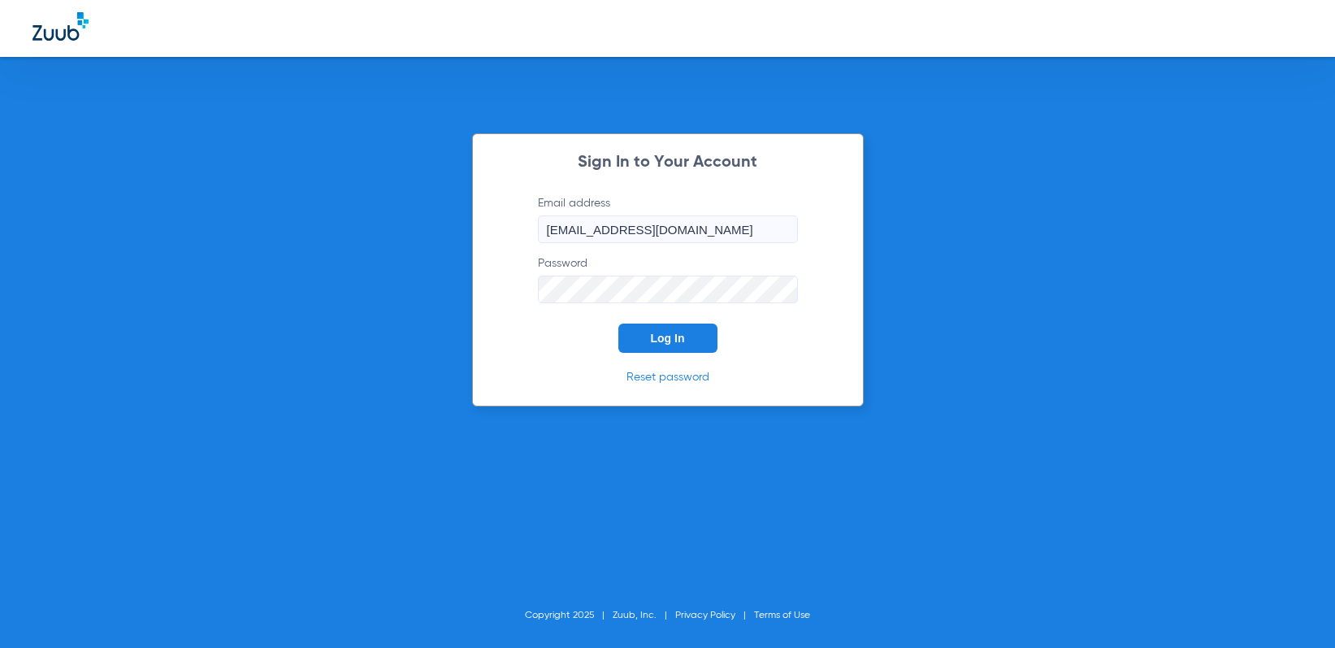 The width and height of the screenshot is (1335, 648). What do you see at coordinates (668, 377) in the screenshot?
I see `a: Reset password` at bounding box center [668, 377].